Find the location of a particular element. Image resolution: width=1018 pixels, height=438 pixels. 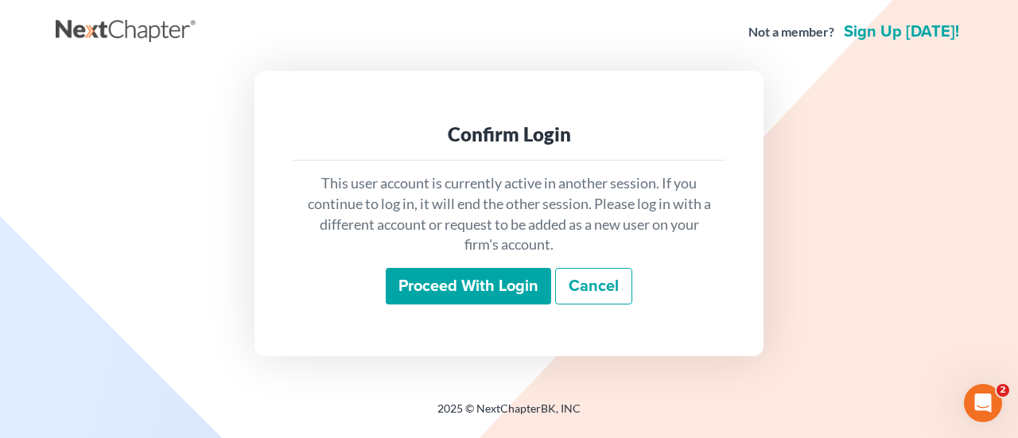

strong: Not a member? is located at coordinates (791, 32).